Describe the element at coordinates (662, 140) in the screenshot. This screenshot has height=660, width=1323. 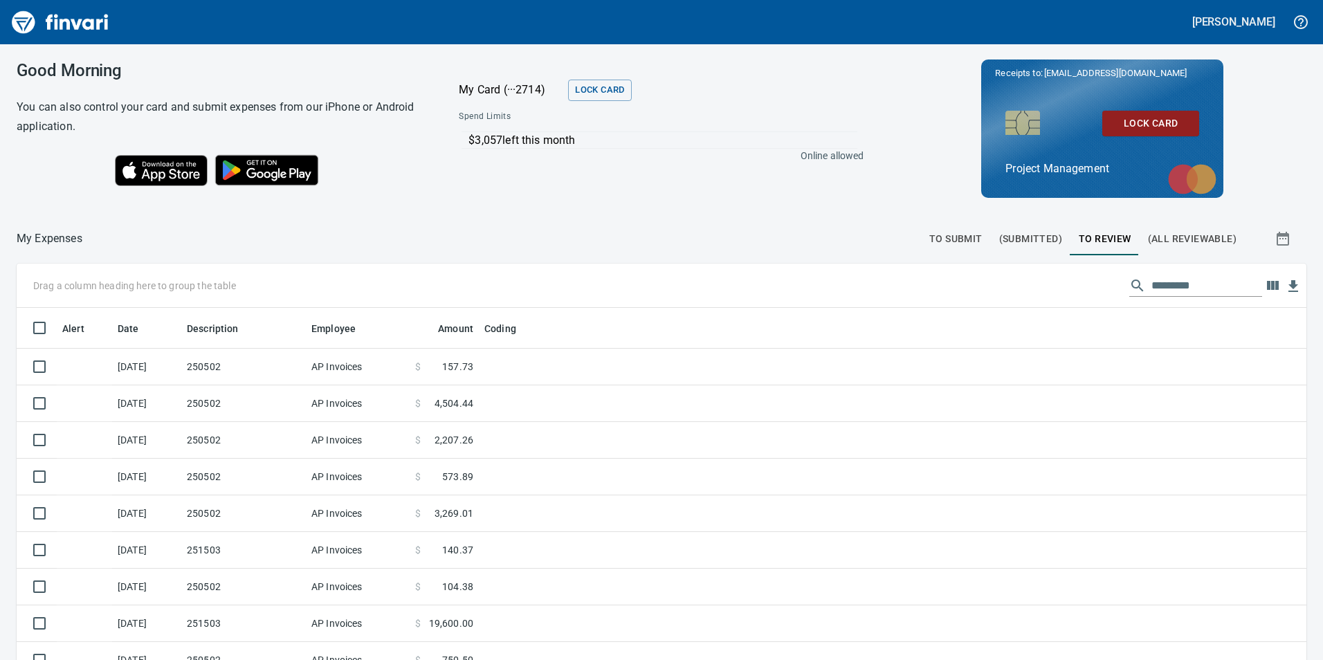
I see `p: $3,057 left this month` at that location.